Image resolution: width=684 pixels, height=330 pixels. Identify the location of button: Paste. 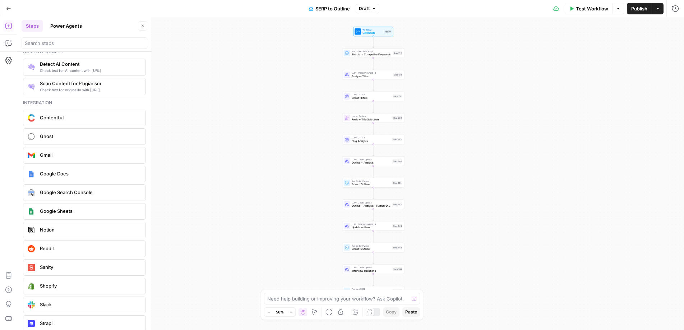
(411, 312).